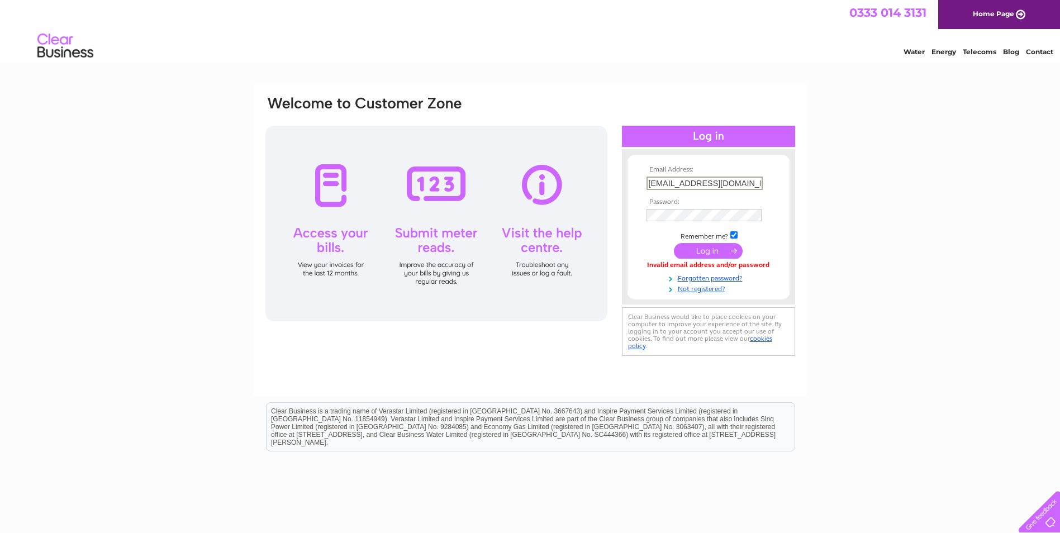 The width and height of the screenshot is (1060, 533). I want to click on a: Forgotten password?, so click(709, 277).